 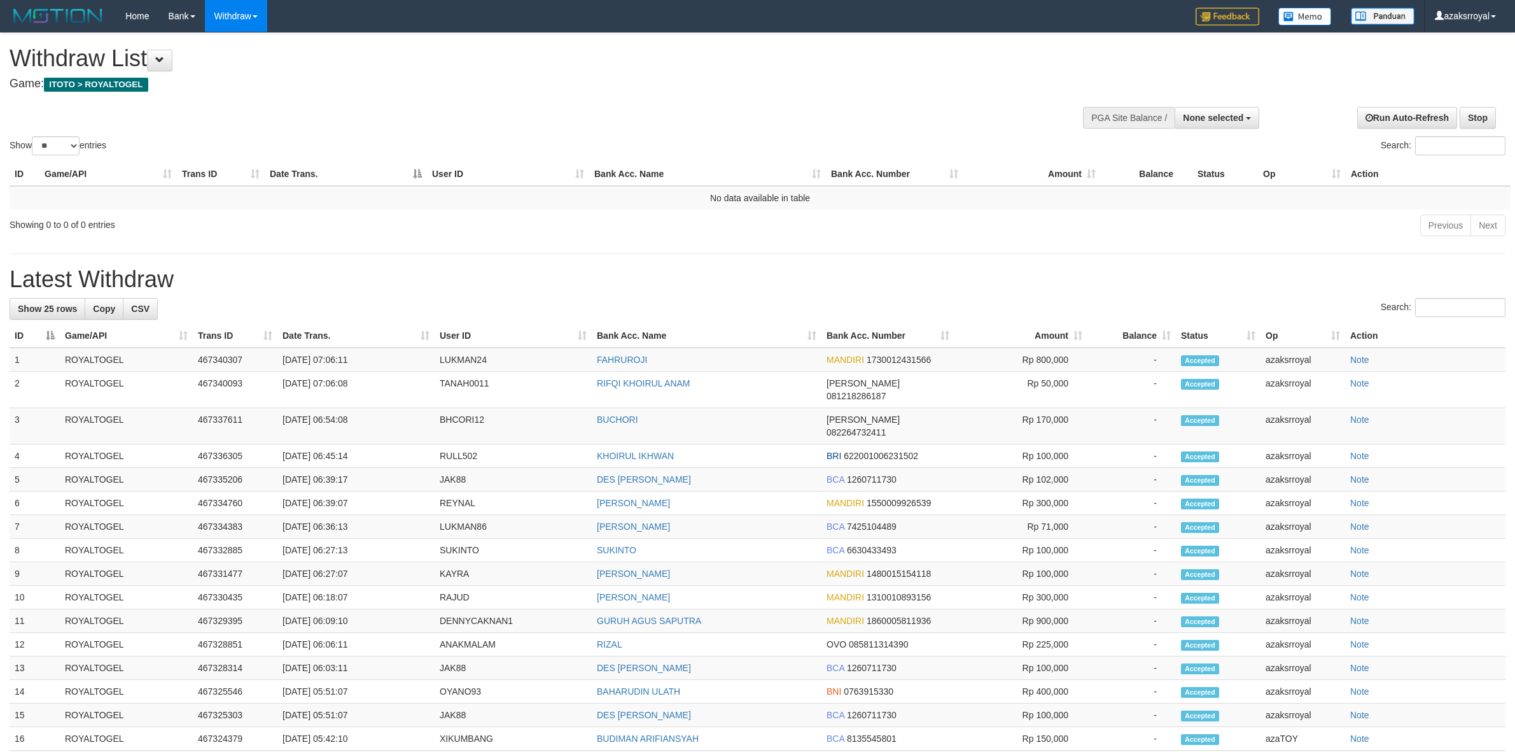 What do you see at coordinates (235, 426) in the screenshot?
I see `td: 467337611` at bounding box center [235, 426].